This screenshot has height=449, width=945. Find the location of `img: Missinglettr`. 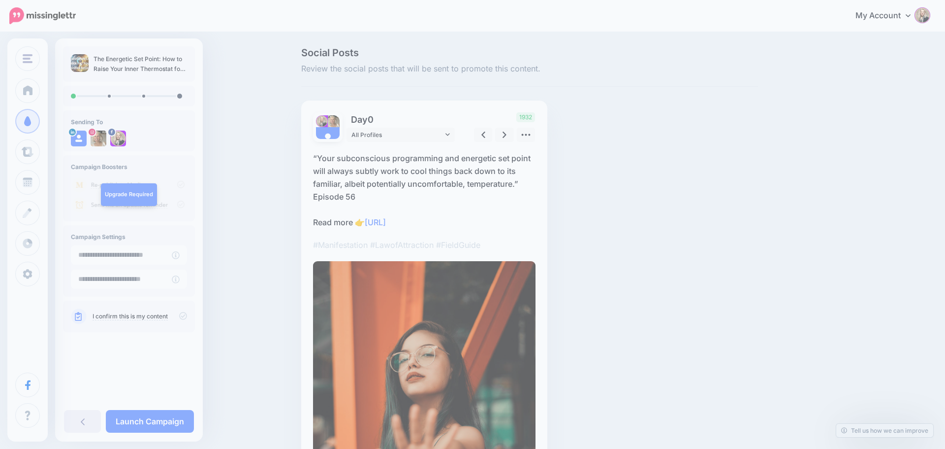

img: Missinglettr is located at coordinates (42, 16).